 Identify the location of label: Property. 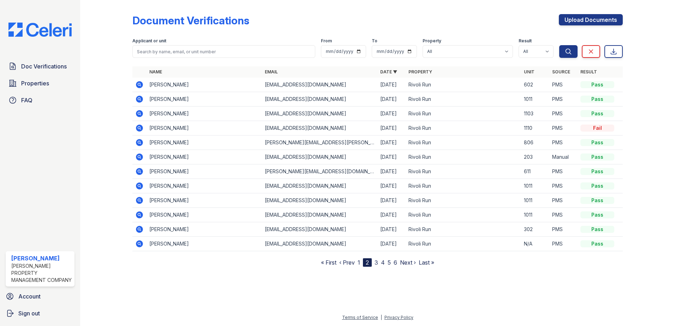
(432, 41).